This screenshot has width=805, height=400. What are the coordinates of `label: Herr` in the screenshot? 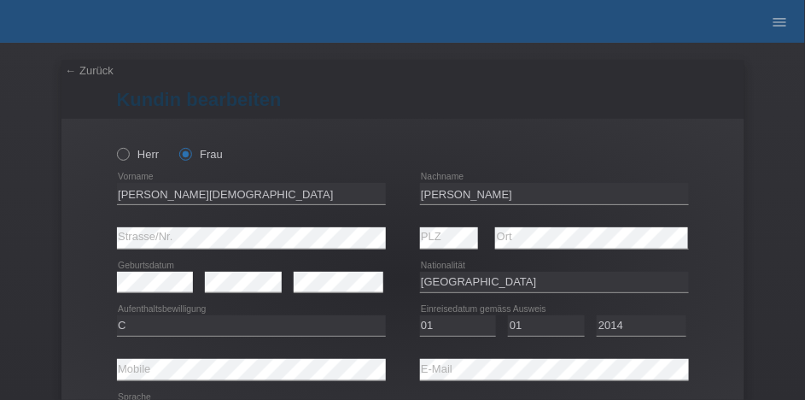 It's located at (138, 154).